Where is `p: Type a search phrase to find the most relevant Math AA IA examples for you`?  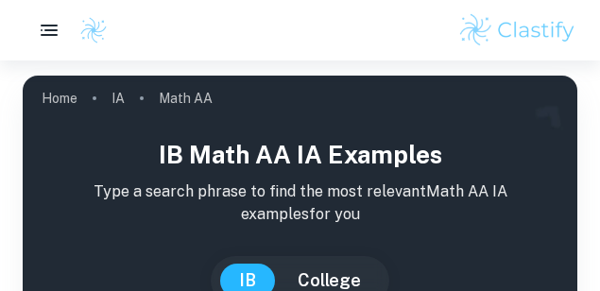 p: Type a search phrase to find the most relevant Math AA IA examples for you is located at coordinates (299, 203).